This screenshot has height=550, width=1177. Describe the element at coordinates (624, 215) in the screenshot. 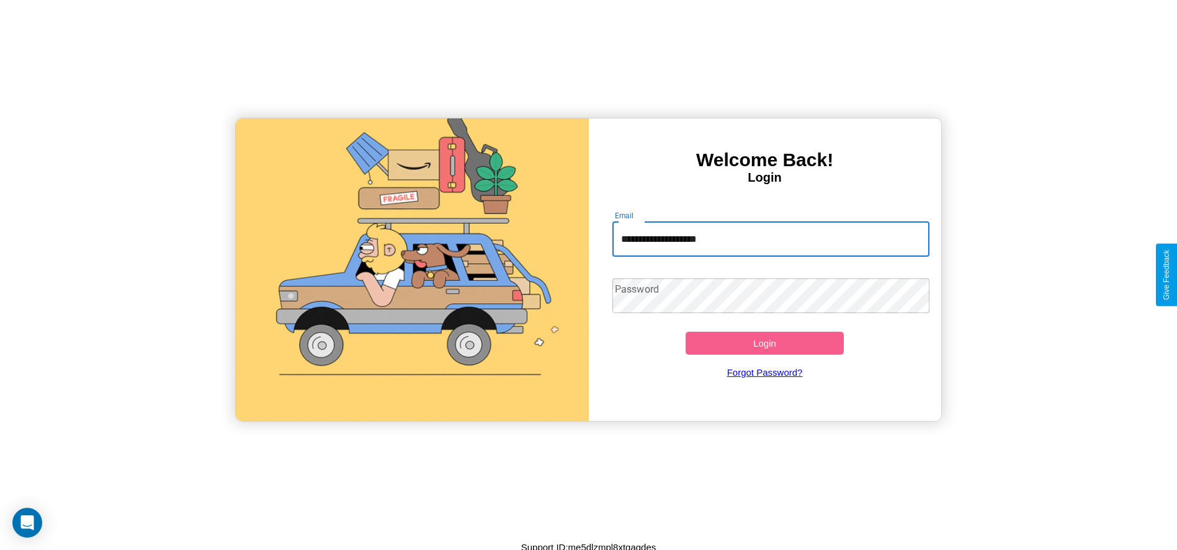

I see `label: Email` at that location.